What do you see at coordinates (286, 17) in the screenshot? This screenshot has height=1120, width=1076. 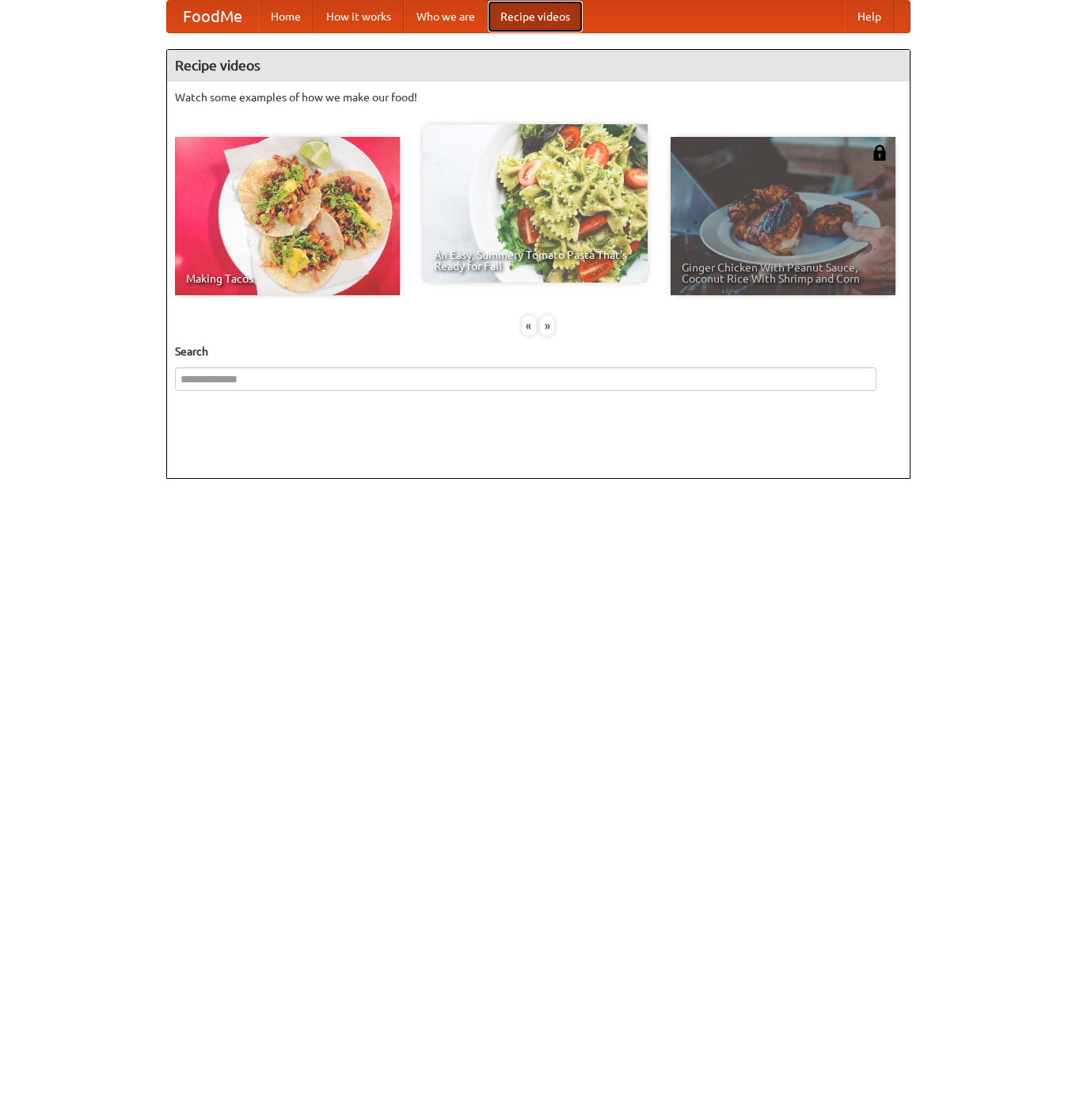 I see `a: Home` at bounding box center [286, 17].